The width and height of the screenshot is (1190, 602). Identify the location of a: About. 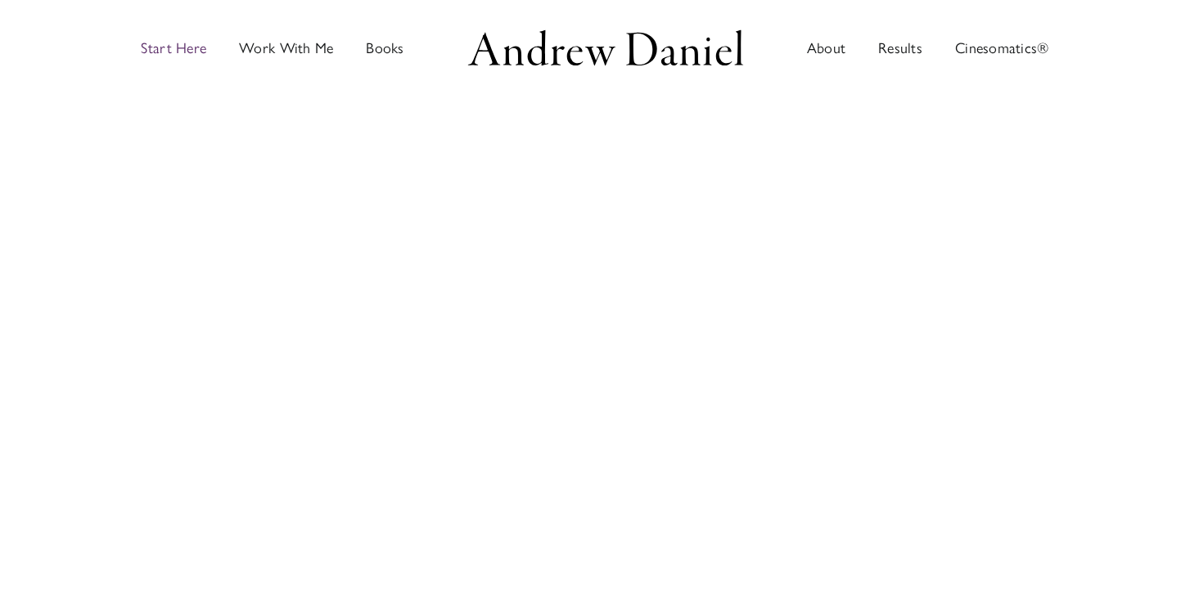
(826, 48).